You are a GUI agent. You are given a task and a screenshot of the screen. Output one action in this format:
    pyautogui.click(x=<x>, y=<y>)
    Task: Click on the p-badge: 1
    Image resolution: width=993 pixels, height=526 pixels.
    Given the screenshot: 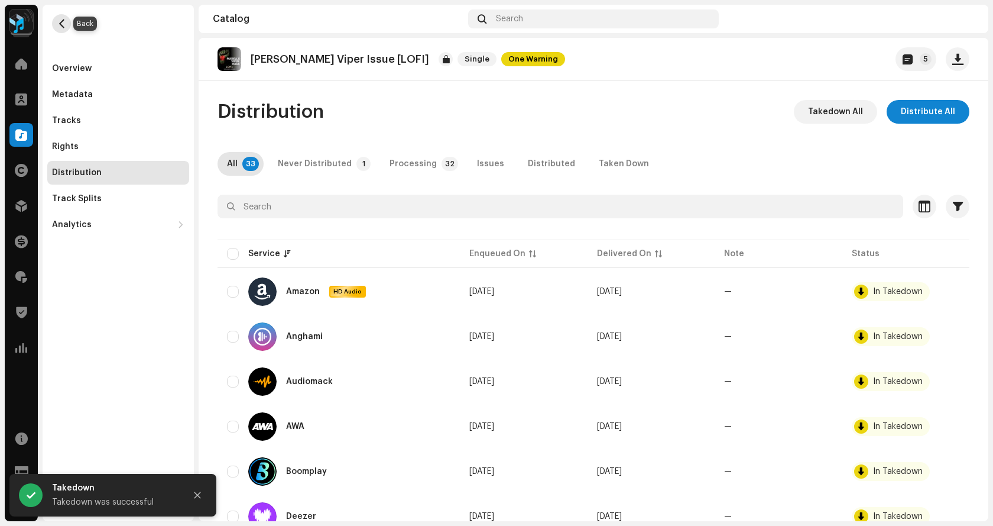 What is the action you would take?
    pyautogui.click(x=364, y=164)
    